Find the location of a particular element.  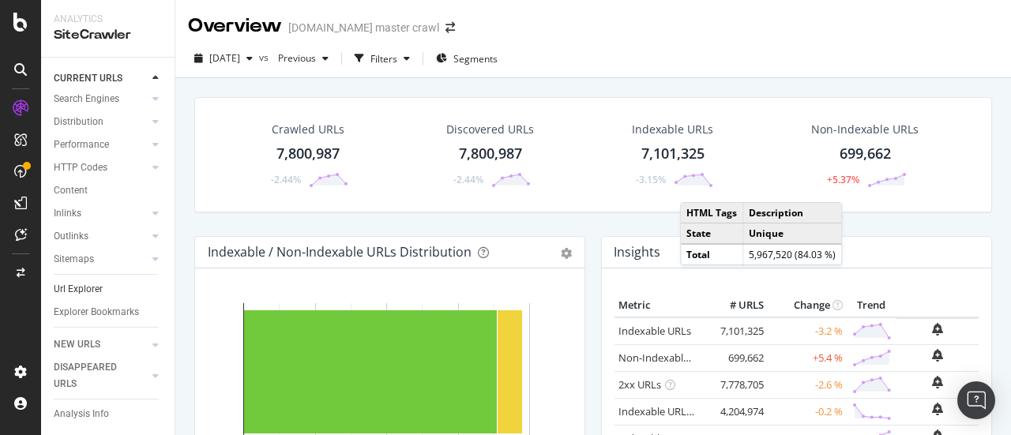

div: 7,101,325 is located at coordinates (673, 154).